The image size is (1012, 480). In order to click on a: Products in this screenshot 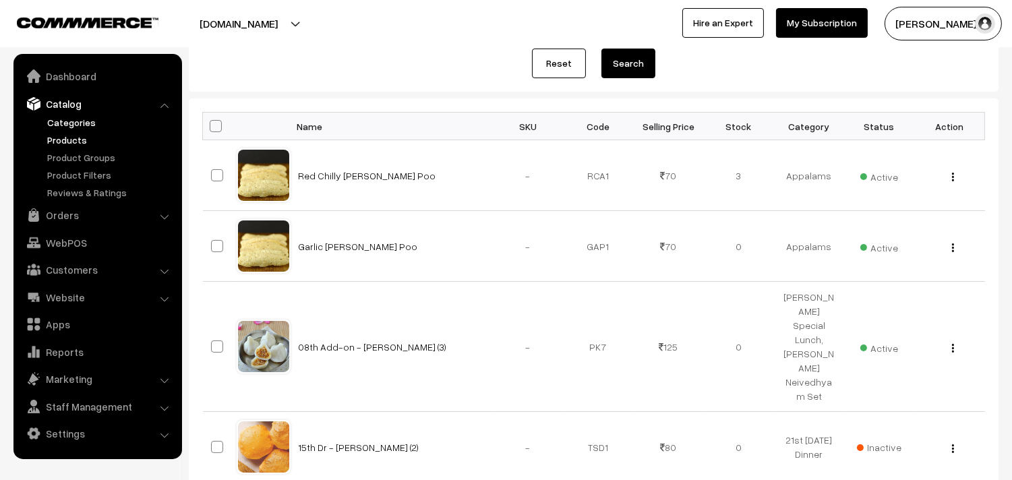, I will do `click(111, 140)`.